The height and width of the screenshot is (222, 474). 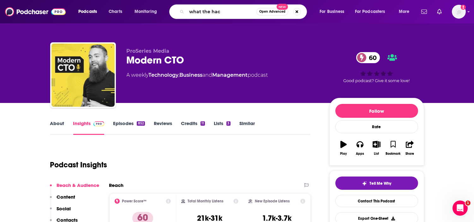 What do you see at coordinates (247, 128) in the screenshot?
I see `a: Similar` at bounding box center [247, 128].